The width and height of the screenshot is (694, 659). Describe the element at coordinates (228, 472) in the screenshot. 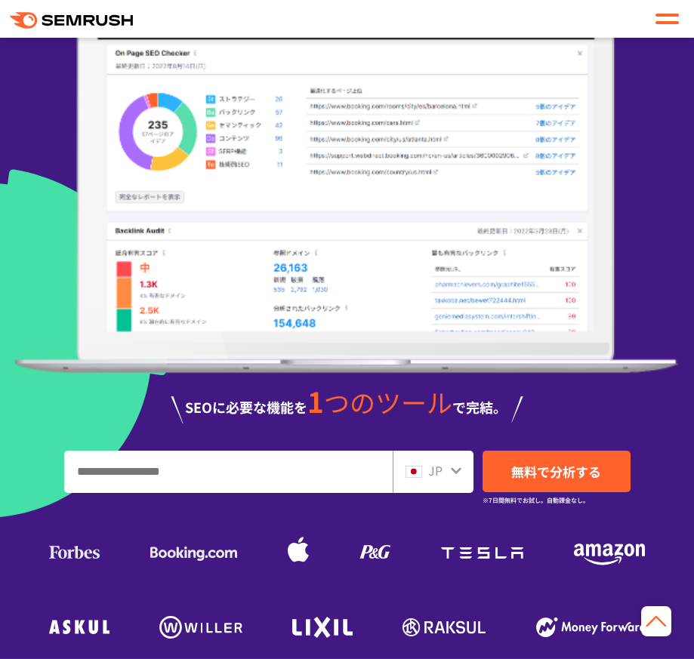

I see `input: URL、キーワードを入力してください` at that location.